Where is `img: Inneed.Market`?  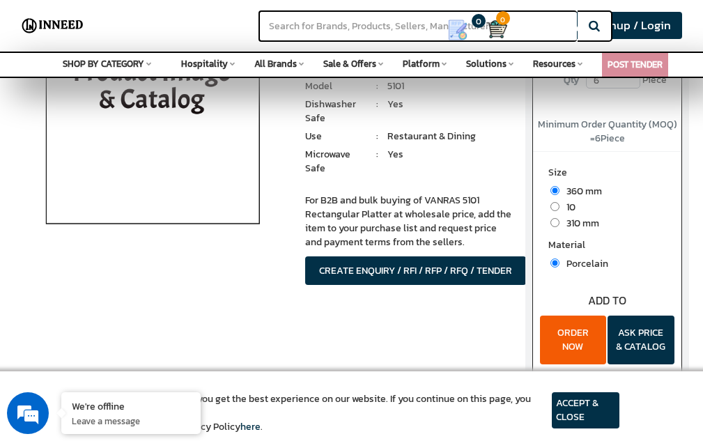 img: Inneed.Market is located at coordinates (52, 26).